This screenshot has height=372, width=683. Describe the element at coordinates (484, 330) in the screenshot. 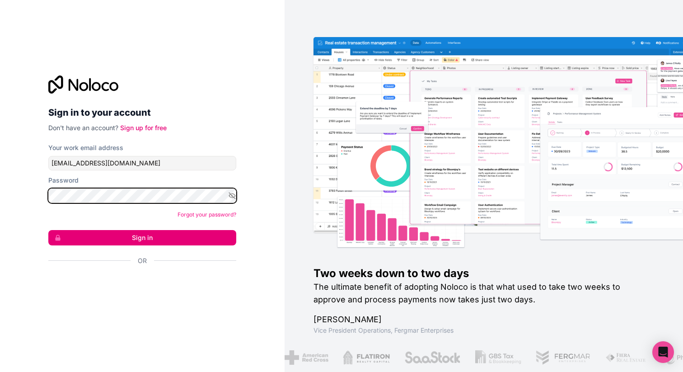

I see `h1: Vice President Operations , Fergmar Enterprises` at that location.